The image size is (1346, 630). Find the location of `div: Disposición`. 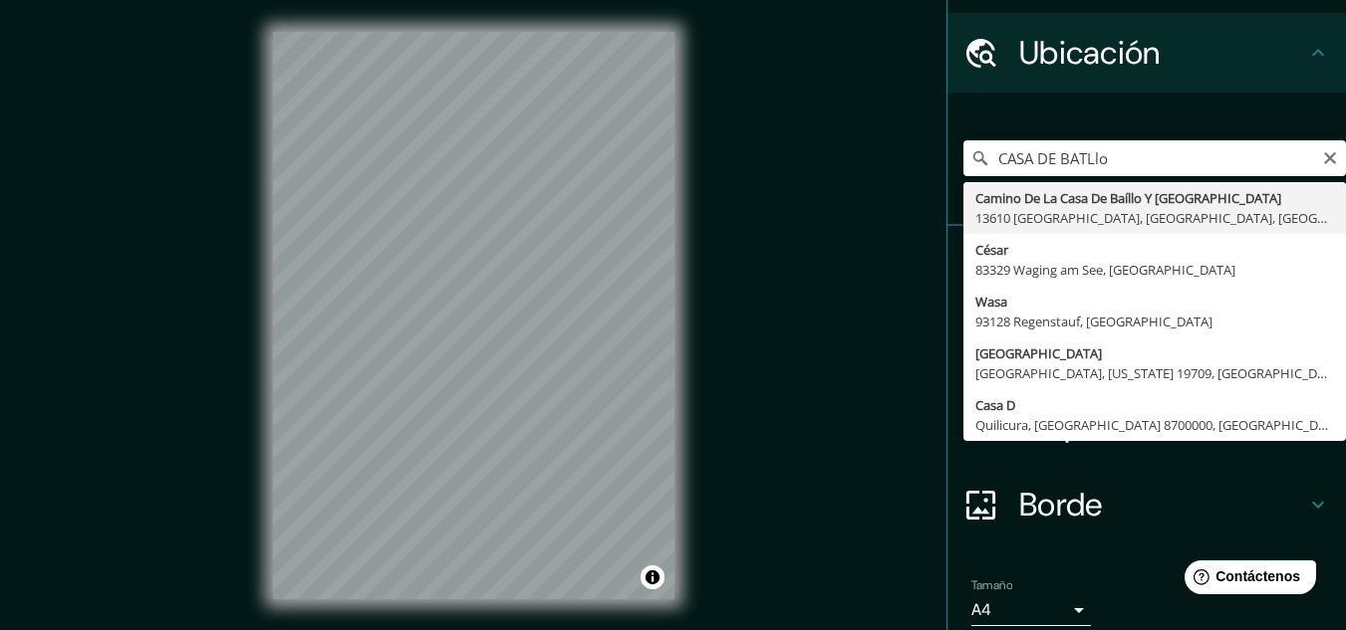

div: Disposición is located at coordinates (1146, 425).